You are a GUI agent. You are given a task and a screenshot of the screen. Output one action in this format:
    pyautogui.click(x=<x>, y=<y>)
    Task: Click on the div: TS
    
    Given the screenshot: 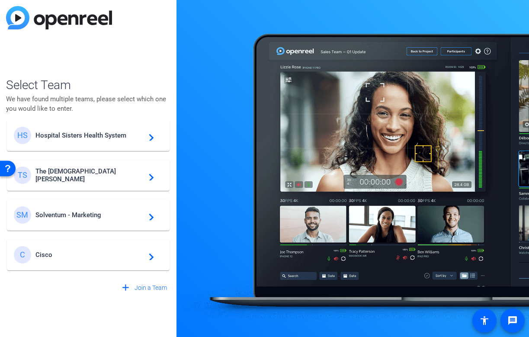 What is the action you would take?
    pyautogui.click(x=22, y=175)
    